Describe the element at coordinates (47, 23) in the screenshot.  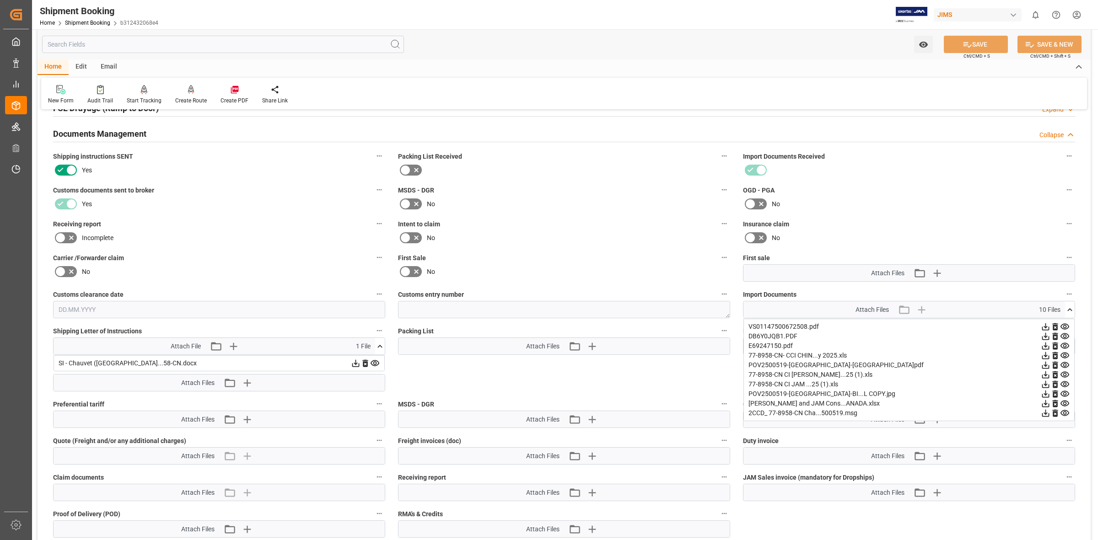
I see `a: Home` at that location.